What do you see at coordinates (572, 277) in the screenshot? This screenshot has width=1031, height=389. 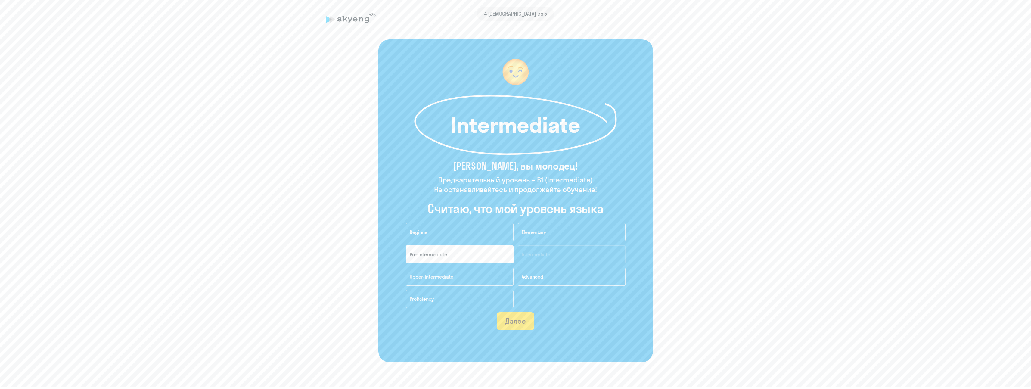 I see `button: Advanced` at bounding box center [572, 277].